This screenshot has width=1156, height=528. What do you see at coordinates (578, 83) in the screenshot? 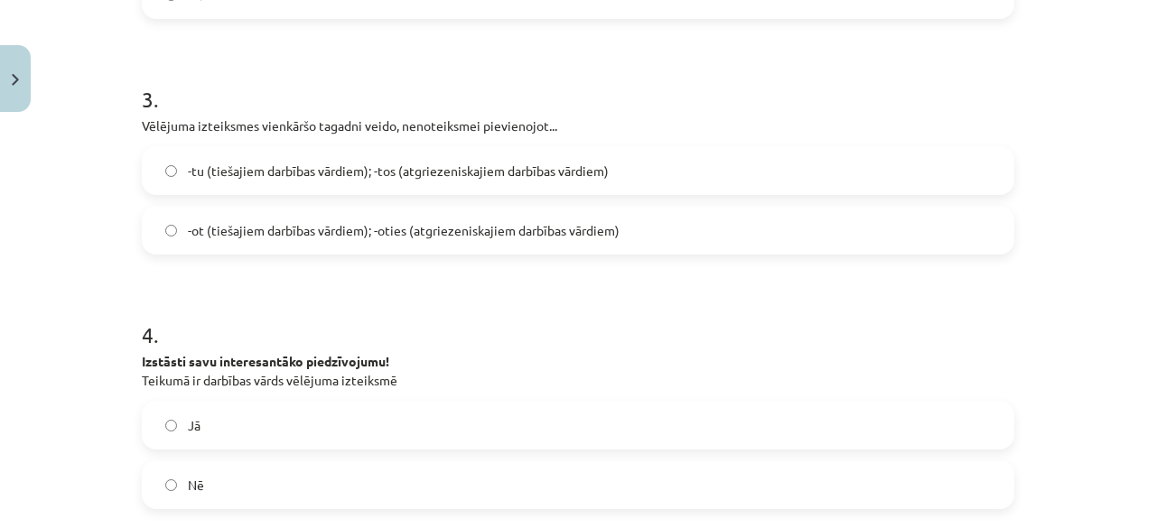
I see `h1: 3 .` at bounding box center [578, 83].